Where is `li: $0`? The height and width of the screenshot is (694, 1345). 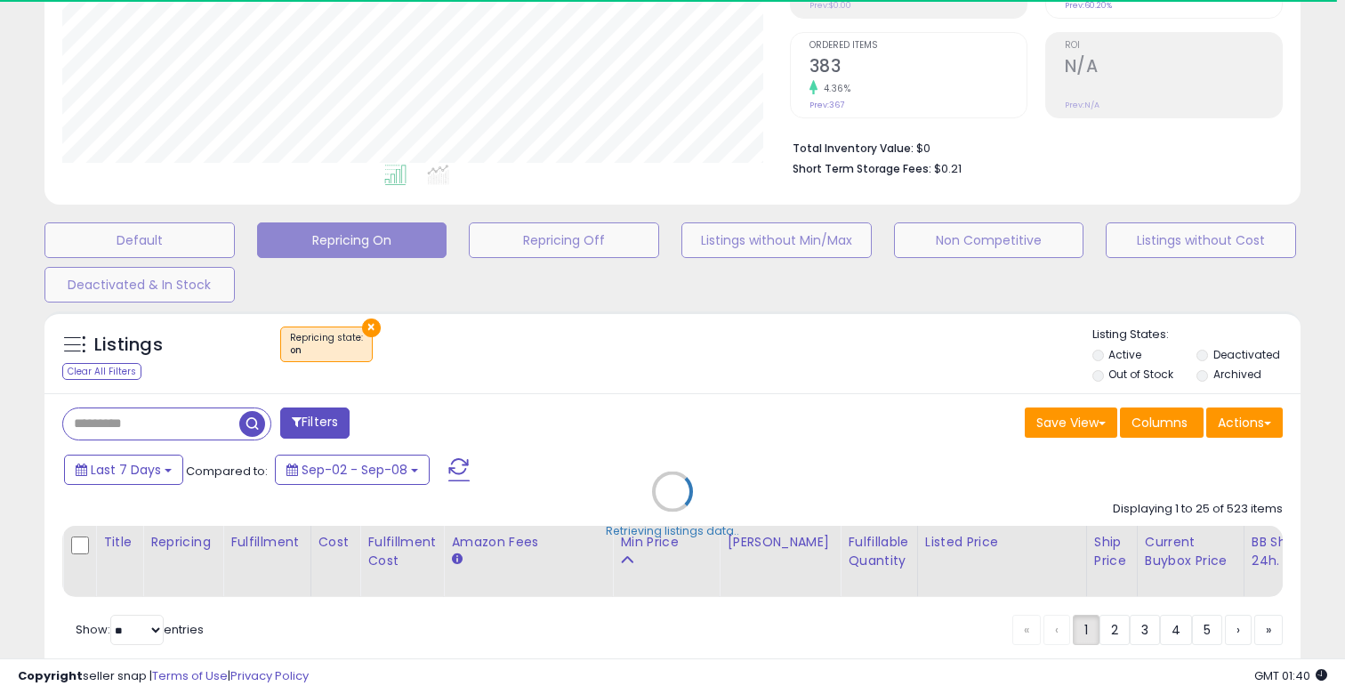 li: $0 is located at coordinates (1031, 147).